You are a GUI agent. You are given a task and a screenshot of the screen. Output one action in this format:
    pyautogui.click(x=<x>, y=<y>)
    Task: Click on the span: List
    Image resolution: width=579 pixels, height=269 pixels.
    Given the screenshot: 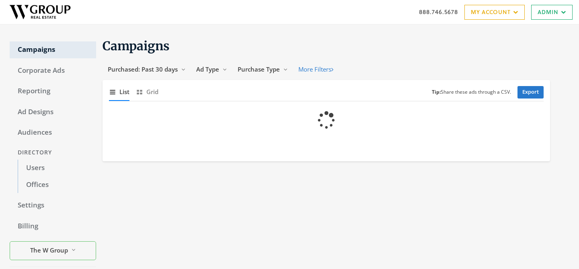 What is the action you would take?
    pyautogui.click(x=124, y=92)
    